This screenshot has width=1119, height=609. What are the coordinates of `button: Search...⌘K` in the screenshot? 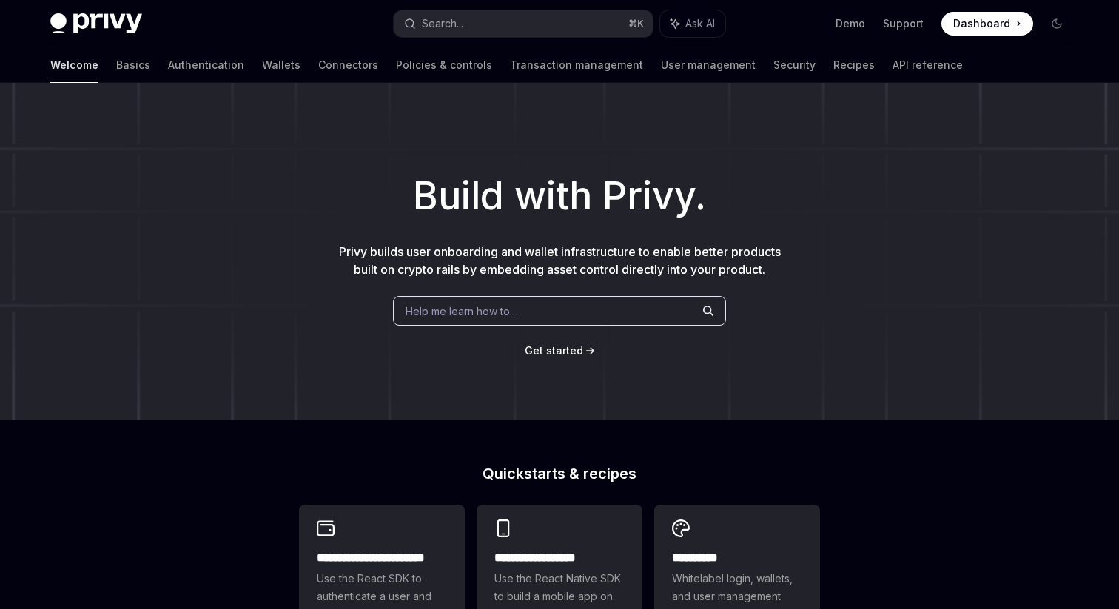 It's located at (523, 24).